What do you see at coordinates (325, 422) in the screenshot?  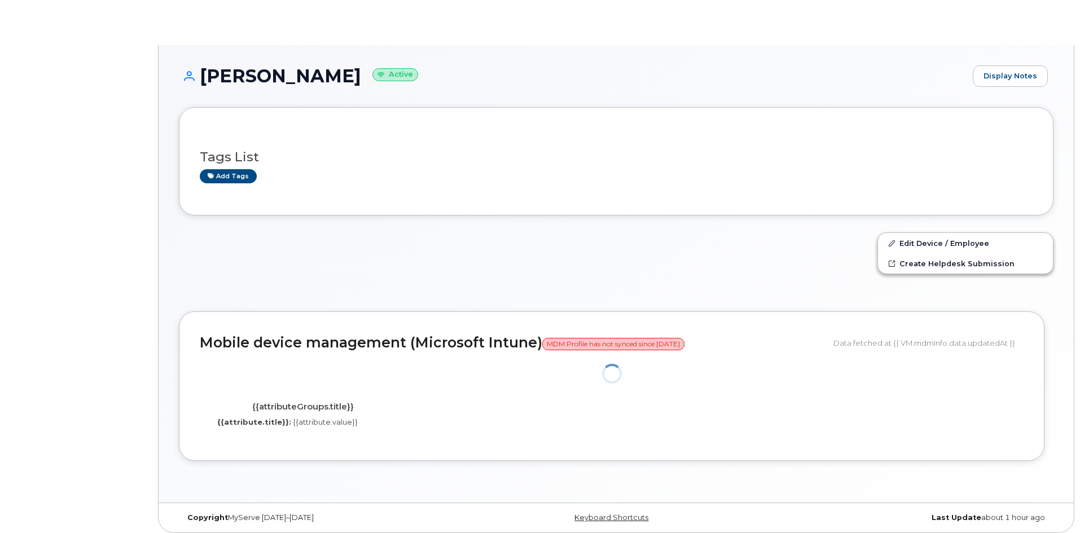 I see `span: {{attribute.value}}` at bounding box center [325, 422].